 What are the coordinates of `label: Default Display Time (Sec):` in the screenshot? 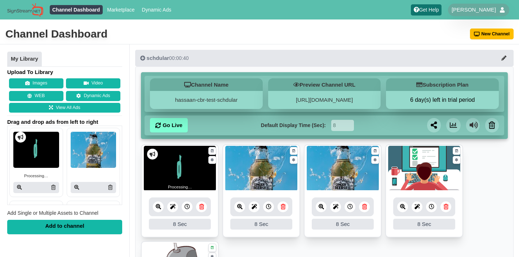 It's located at (293, 125).